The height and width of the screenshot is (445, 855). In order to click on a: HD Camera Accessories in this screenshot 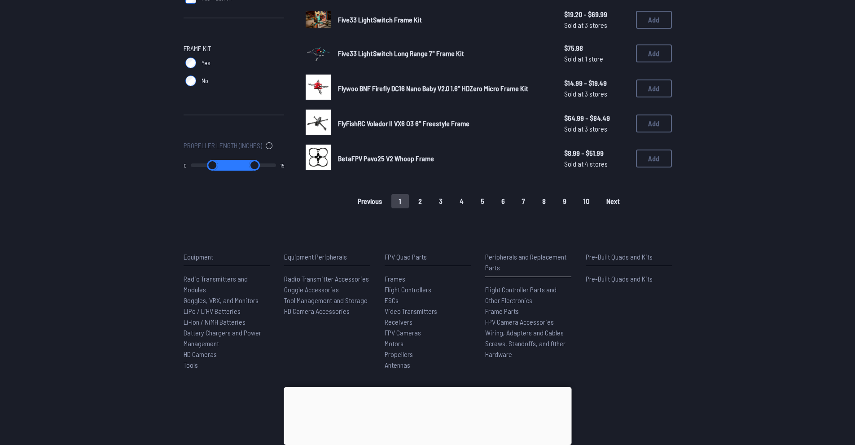, I will do `click(327, 311)`.